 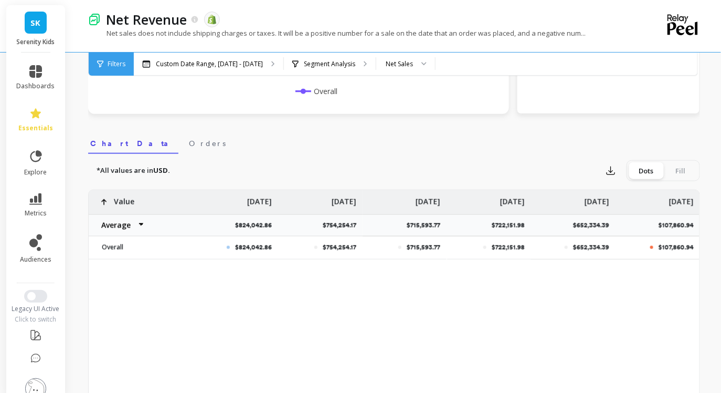 I want to click on img: header icon, so click(x=94, y=19).